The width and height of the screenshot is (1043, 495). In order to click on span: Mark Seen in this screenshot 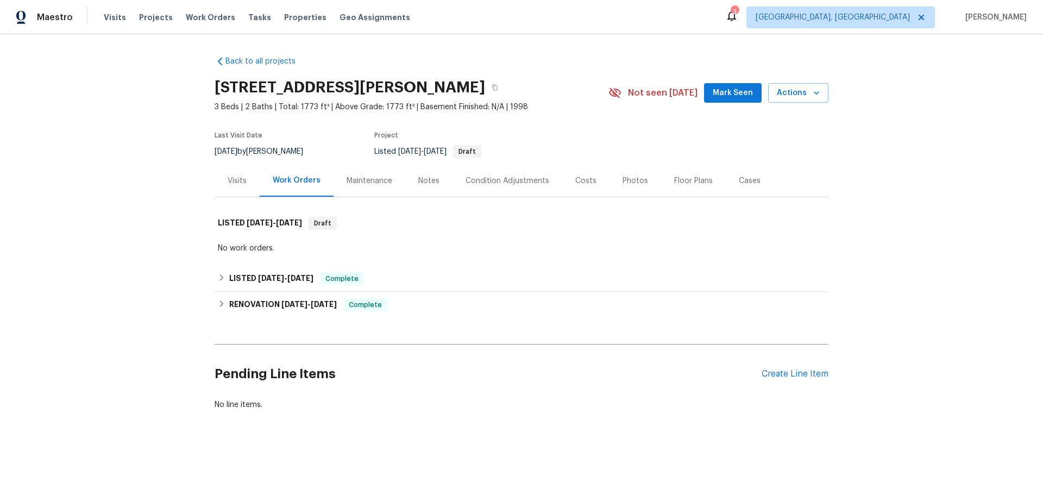, I will do `click(733, 93)`.